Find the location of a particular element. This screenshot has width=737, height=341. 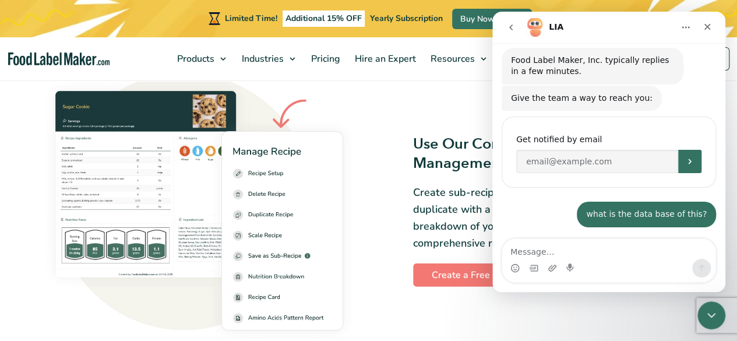

div: Close is located at coordinates (215, 15).